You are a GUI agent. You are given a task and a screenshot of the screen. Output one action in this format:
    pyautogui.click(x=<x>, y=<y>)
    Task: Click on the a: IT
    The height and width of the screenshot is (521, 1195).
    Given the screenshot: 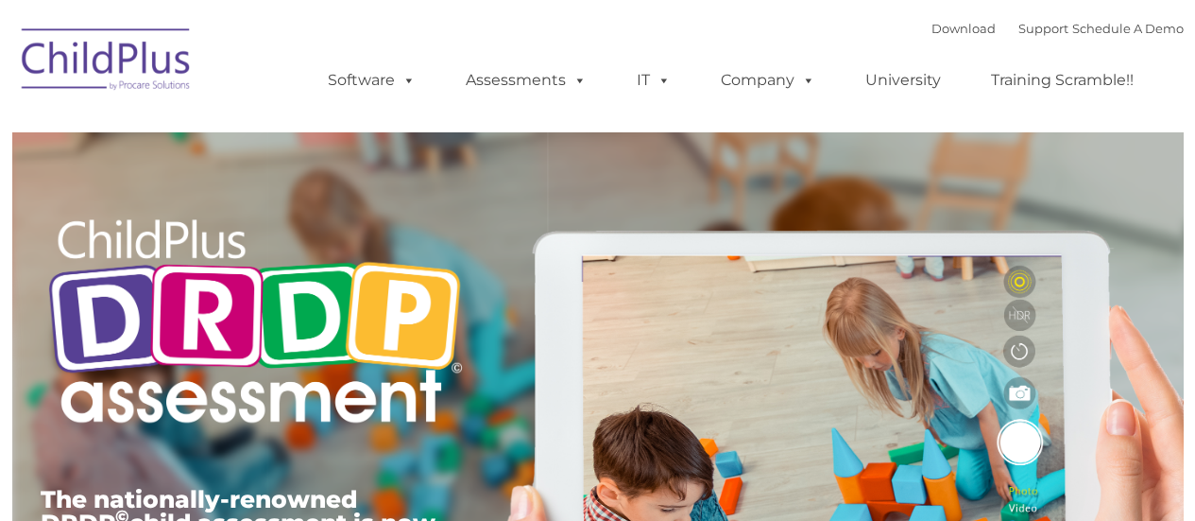 What is the action you would take?
    pyautogui.click(x=654, y=80)
    